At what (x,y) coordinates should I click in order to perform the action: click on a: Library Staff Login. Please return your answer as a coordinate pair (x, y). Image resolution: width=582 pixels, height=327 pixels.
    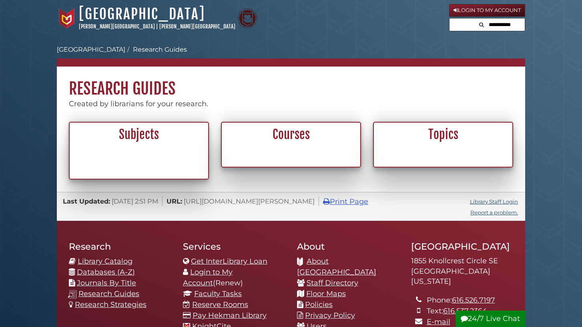
    Looking at the image, I should click on (494, 201).